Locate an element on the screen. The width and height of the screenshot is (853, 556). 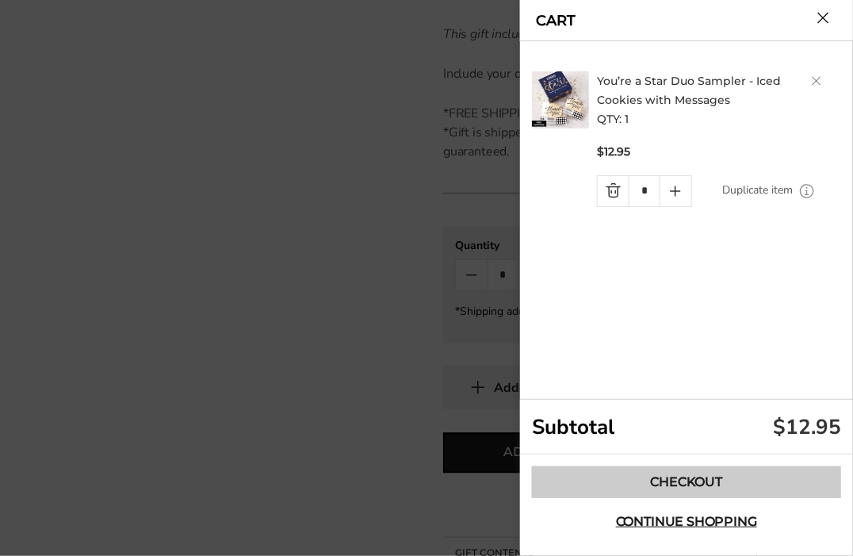
a: Quantity minus button is located at coordinates (613, 191).